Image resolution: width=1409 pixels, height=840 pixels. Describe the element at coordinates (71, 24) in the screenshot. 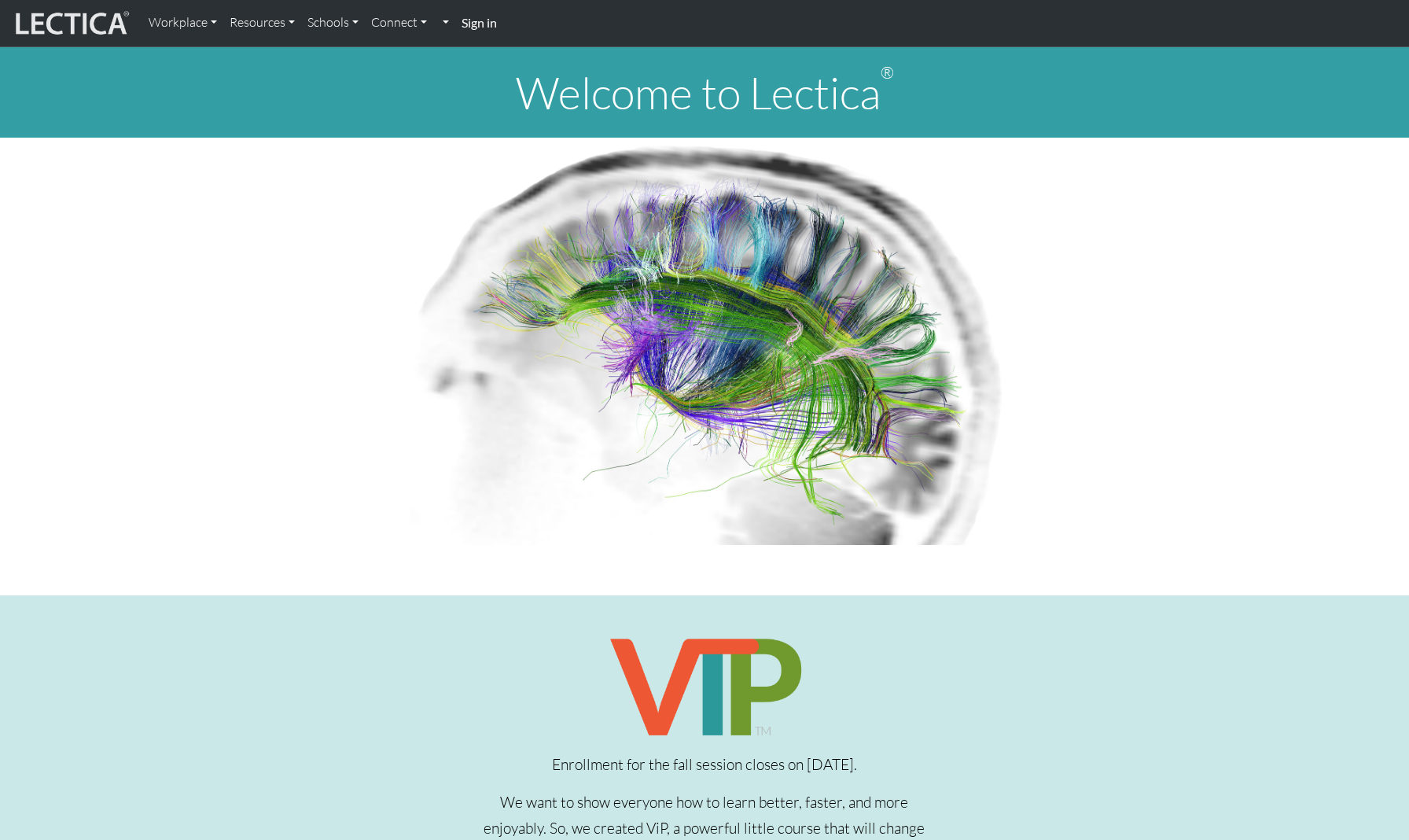

I see `img: lecticalive` at that location.